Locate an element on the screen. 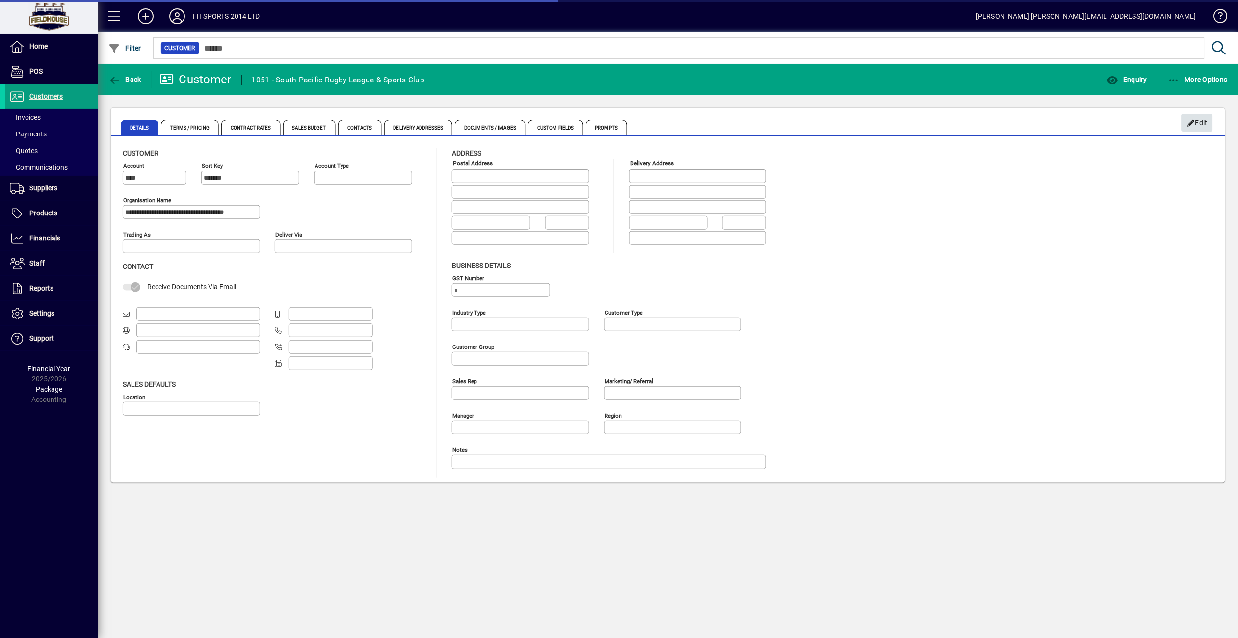  span: More Options is located at coordinates (1199, 80).